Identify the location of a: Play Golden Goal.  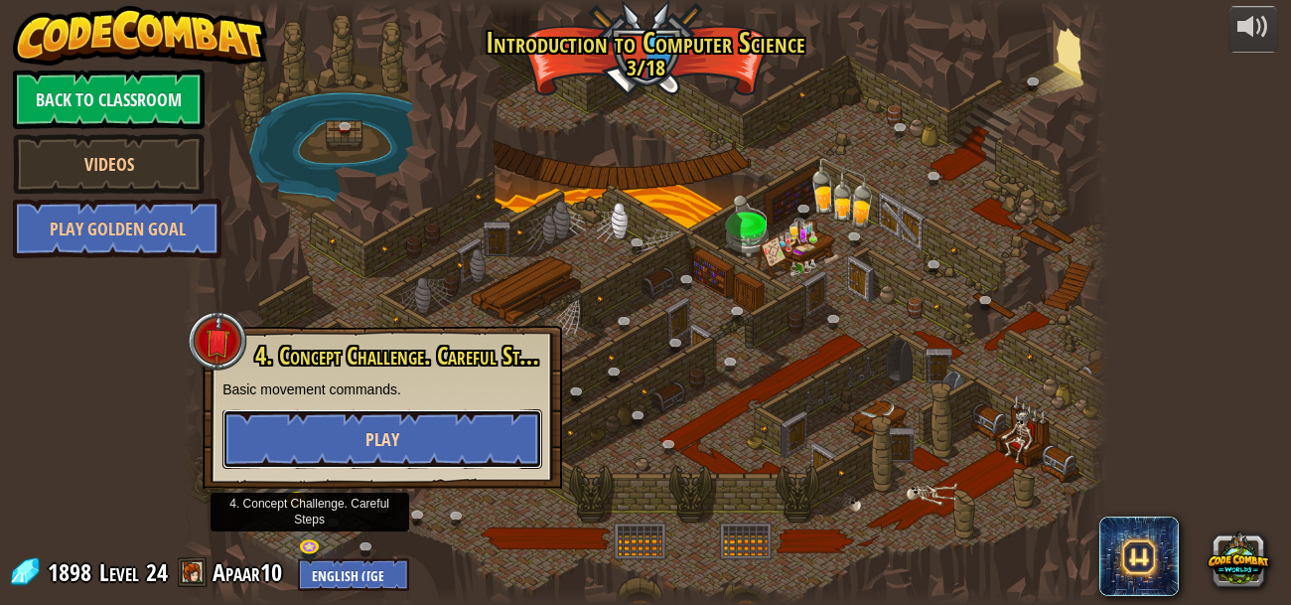
(117, 228).